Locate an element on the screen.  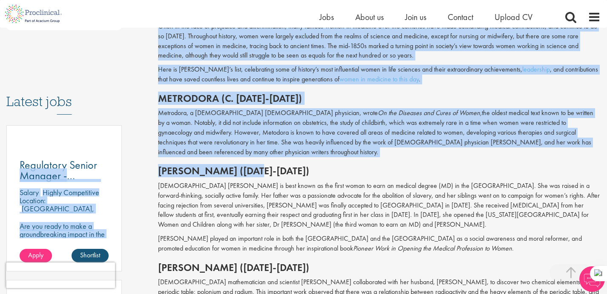
em: On the Diseases and Cures of Women, is located at coordinates (430, 113).